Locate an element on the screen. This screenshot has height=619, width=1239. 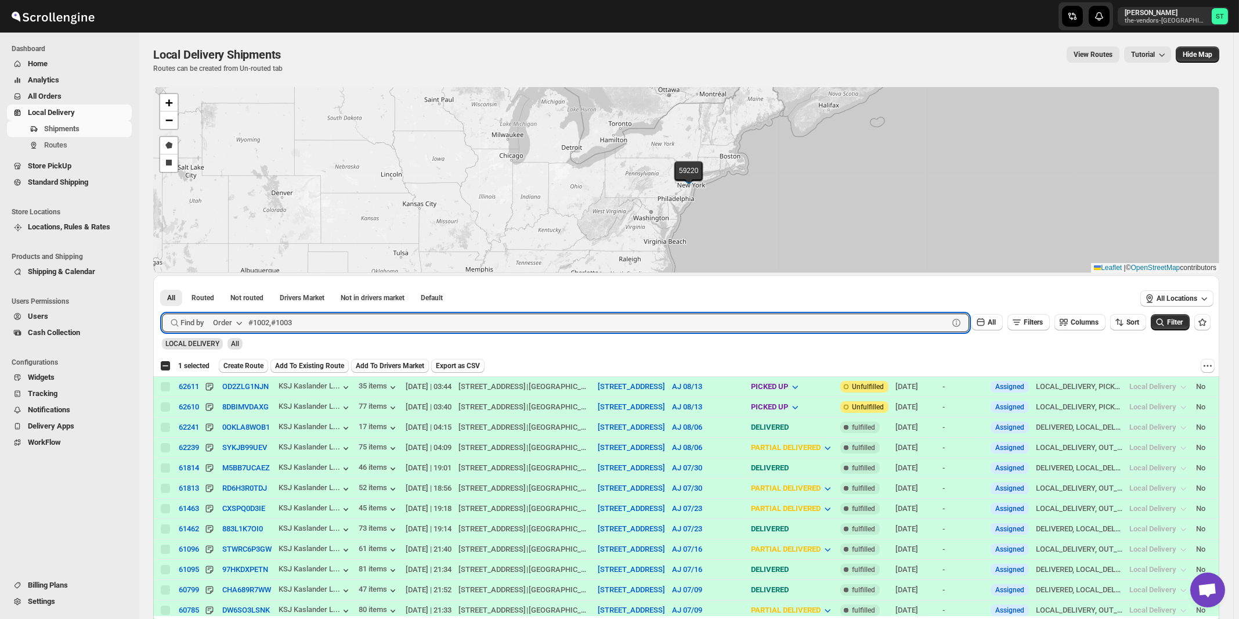
p: Routes can be created from Un-routed tab is located at coordinates (219, 68).